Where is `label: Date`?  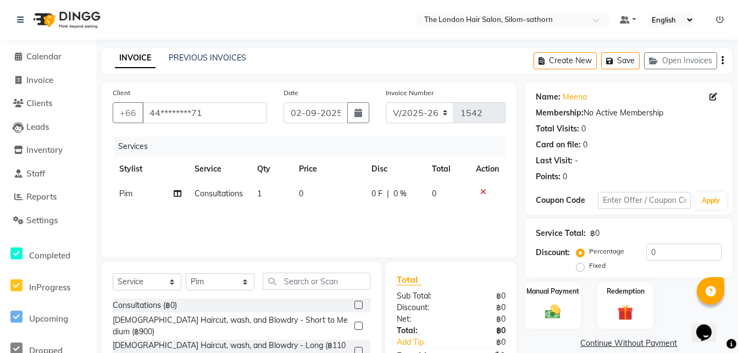 label: Date is located at coordinates (291, 93).